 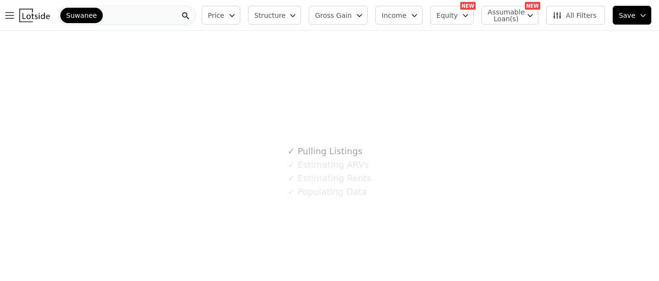 I want to click on span: All Filters, so click(x=575, y=15).